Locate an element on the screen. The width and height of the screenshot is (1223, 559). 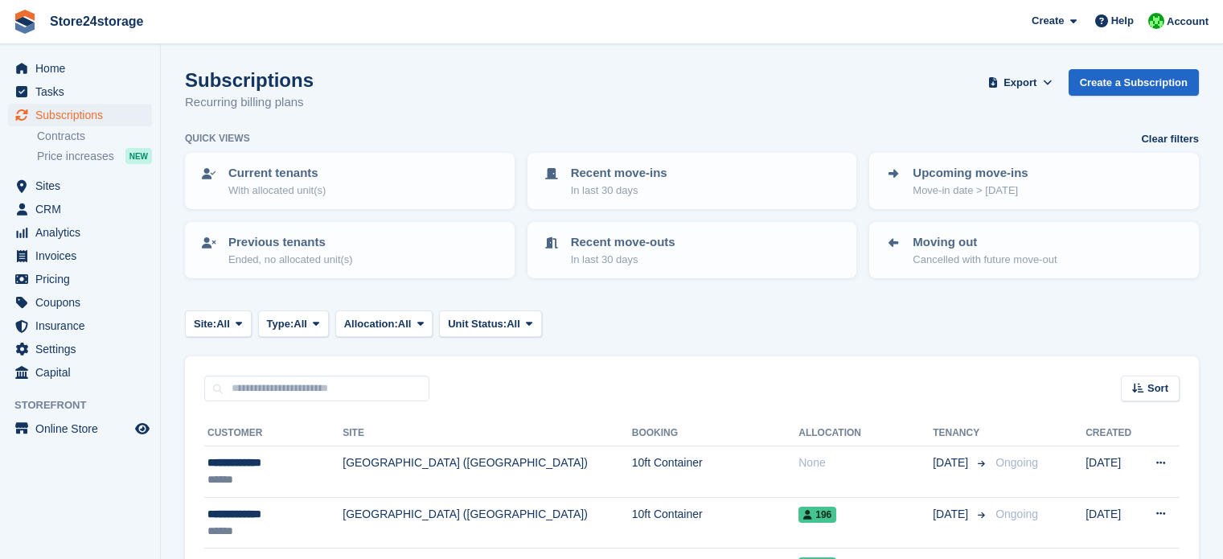
a: Contracts is located at coordinates (94, 136).